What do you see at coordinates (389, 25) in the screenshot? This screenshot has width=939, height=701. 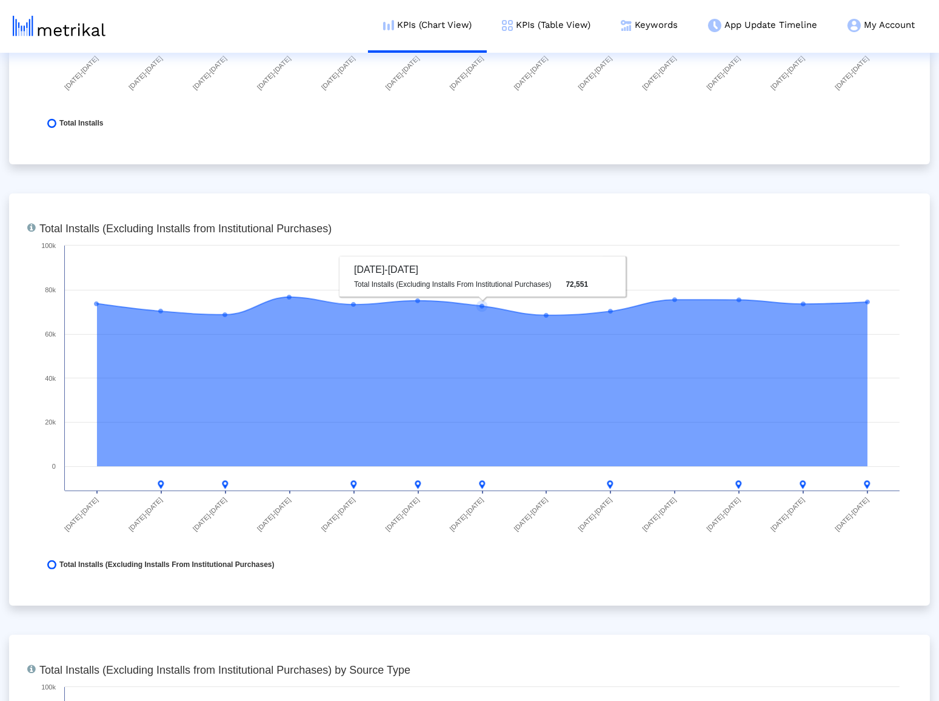 I see `img: kpi-chart-menu-icon.png` at bounding box center [389, 25].